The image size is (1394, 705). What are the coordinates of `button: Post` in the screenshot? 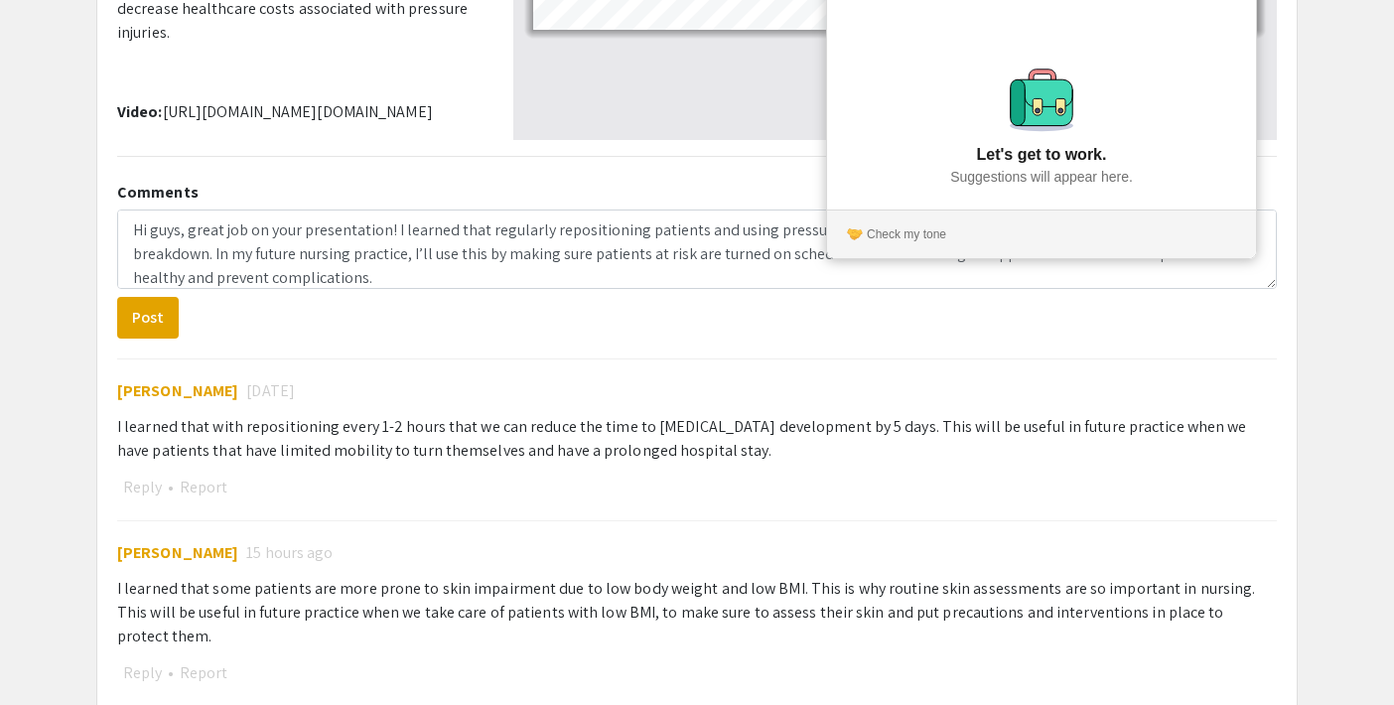 It's located at (148, 318).